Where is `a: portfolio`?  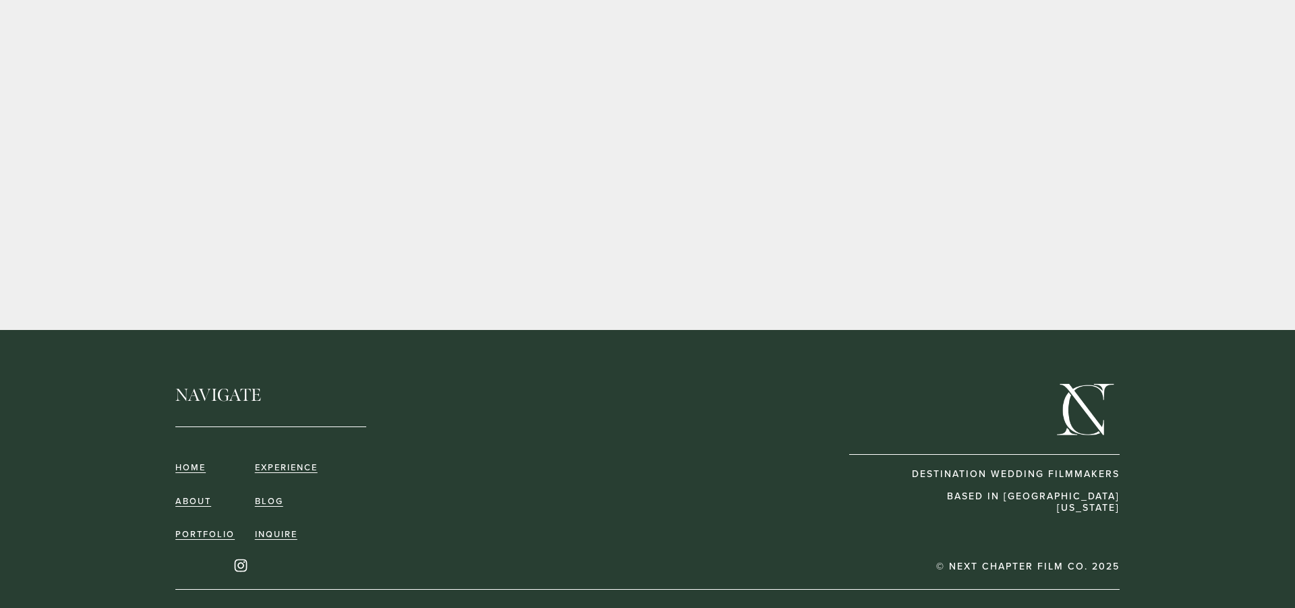
a: portfolio is located at coordinates (205, 534).